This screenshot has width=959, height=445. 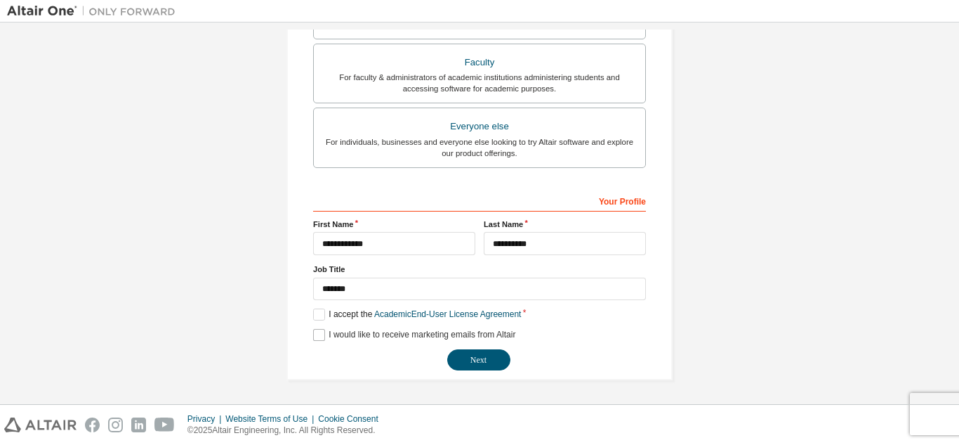 I want to click on div: For faculty & administrators of academic institutions administering students and accessing softwa..., so click(x=480, y=83).